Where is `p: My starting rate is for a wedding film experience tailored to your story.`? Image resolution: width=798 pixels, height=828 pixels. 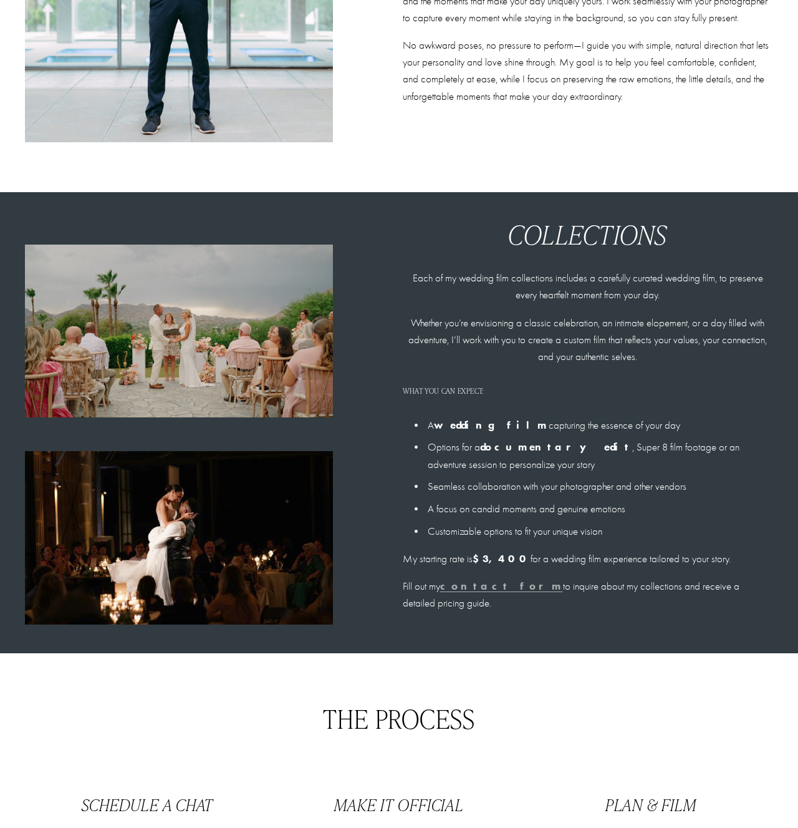 p: My starting rate is for a wedding film experience tailored to your story. is located at coordinates (588, 558).